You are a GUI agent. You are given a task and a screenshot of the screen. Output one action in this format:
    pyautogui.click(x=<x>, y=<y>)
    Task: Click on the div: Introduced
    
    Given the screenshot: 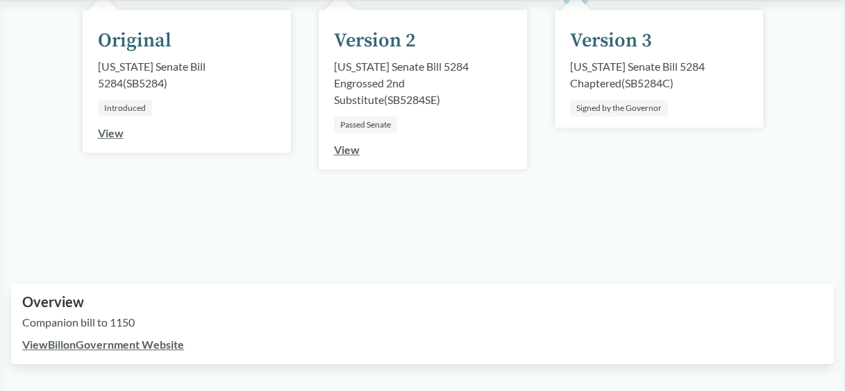 What is the action you would take?
    pyautogui.click(x=125, y=108)
    